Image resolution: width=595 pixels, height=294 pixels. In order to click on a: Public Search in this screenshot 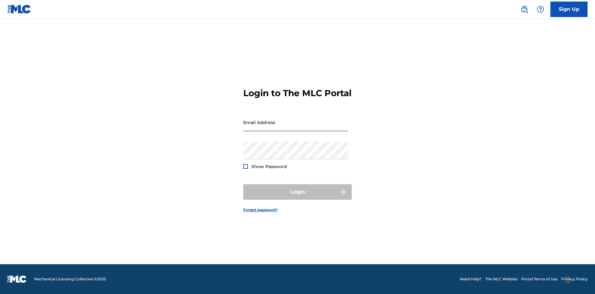, I will do `click(524, 9)`.